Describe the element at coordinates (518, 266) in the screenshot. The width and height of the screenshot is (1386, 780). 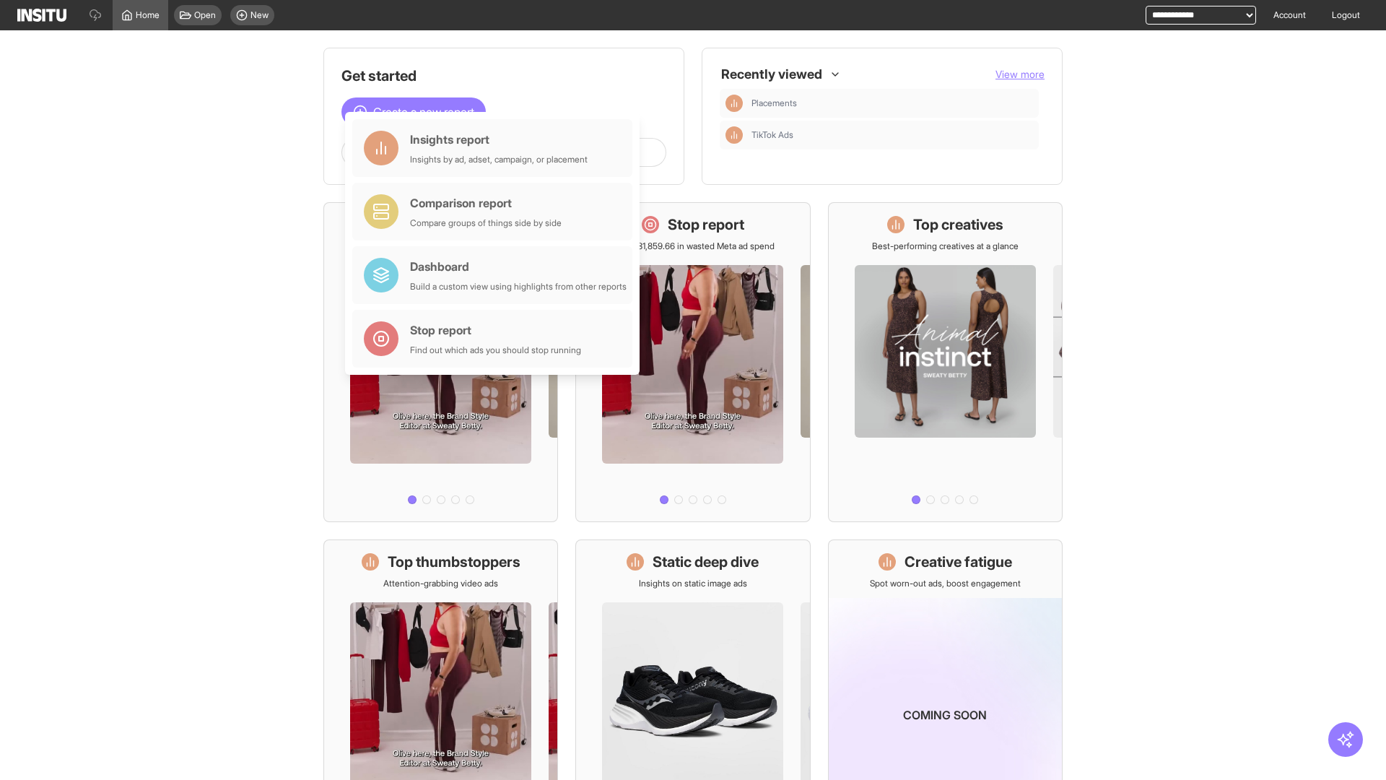
I see `div: Dashboard` at that location.